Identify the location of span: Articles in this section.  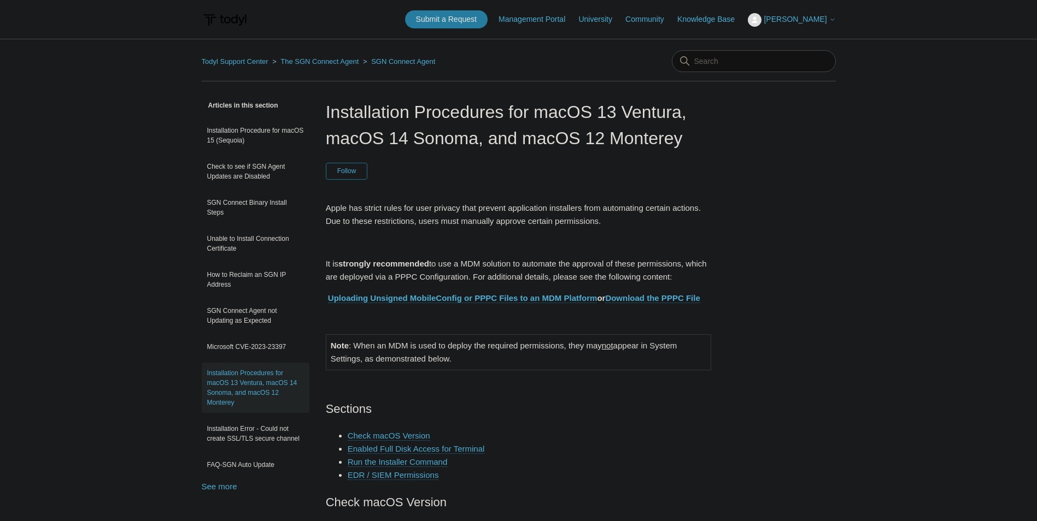
(240, 105).